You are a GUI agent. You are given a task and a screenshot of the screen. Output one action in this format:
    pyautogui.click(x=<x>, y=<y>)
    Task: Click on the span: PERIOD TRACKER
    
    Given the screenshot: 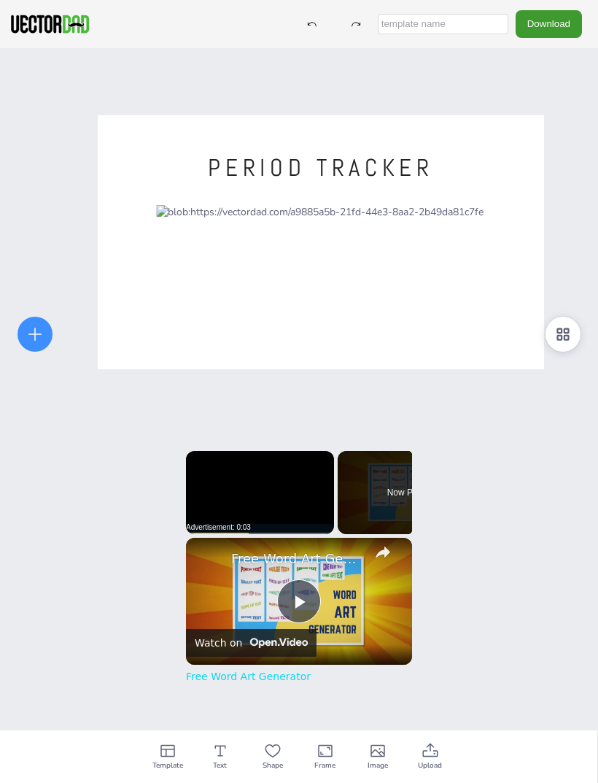 What is the action you would take?
    pyautogui.click(x=320, y=168)
    